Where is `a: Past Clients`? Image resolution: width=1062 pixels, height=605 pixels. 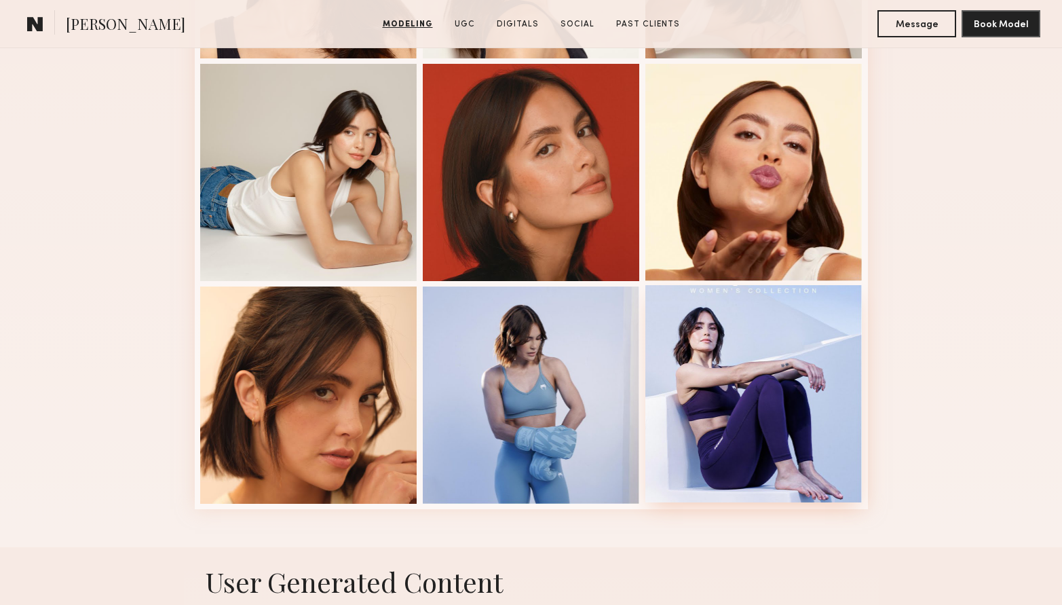 a: Past Clients is located at coordinates (648, 24).